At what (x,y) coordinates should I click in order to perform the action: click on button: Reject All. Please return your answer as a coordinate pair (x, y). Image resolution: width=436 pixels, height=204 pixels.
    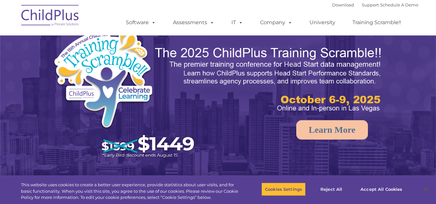
    Looking at the image, I should click on (331, 189).